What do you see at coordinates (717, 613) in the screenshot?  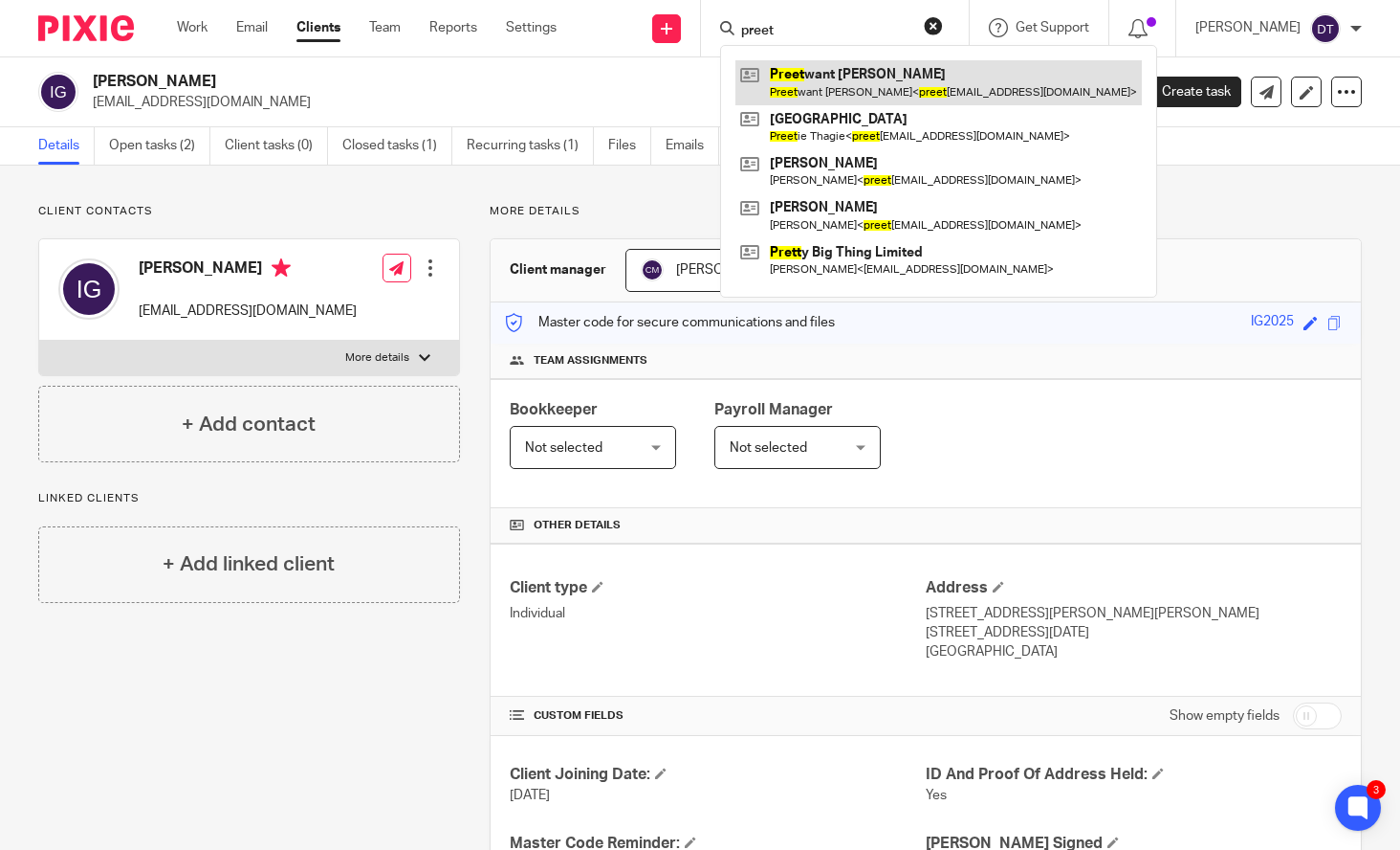 I see `p: Individual` at bounding box center [717, 613].